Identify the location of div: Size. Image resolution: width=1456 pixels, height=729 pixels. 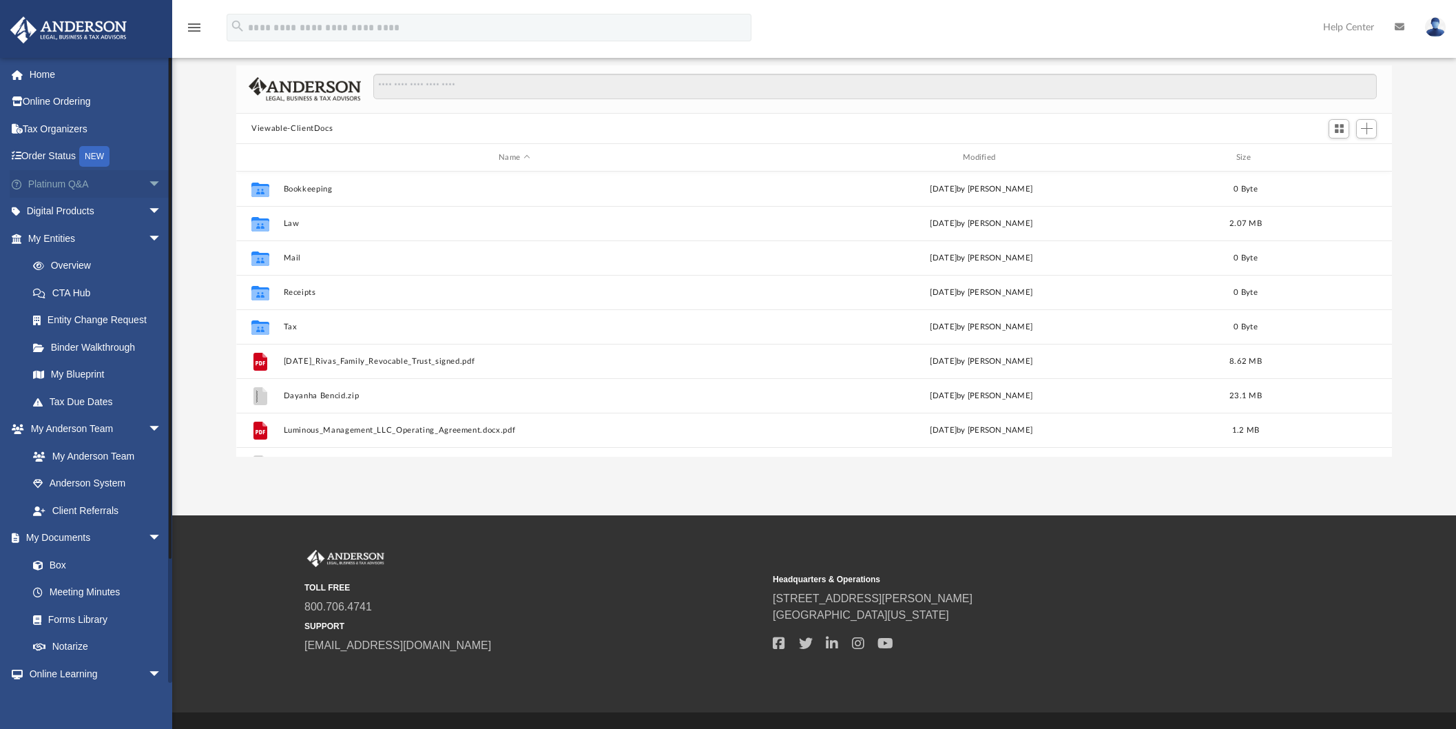
(1246, 158).